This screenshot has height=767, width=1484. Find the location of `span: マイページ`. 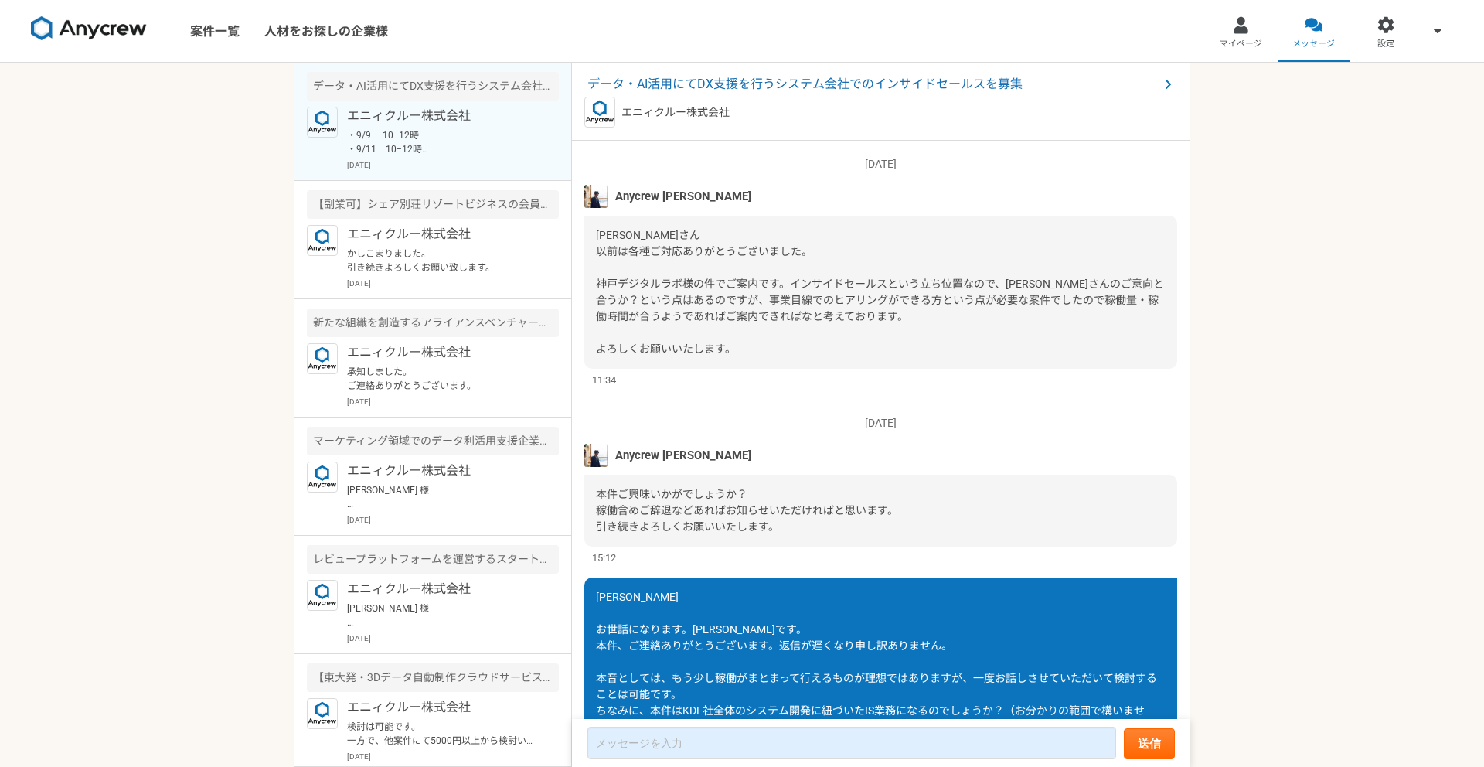

span: マイページ is located at coordinates (1241, 44).